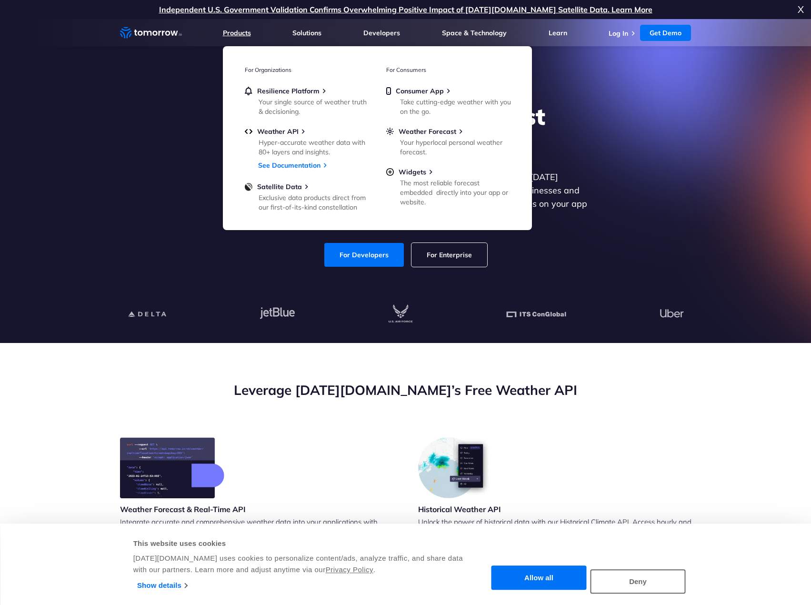 The image size is (811, 605). What do you see at coordinates (249, 91) in the screenshot?
I see `img: bell.svg` at bounding box center [249, 91].